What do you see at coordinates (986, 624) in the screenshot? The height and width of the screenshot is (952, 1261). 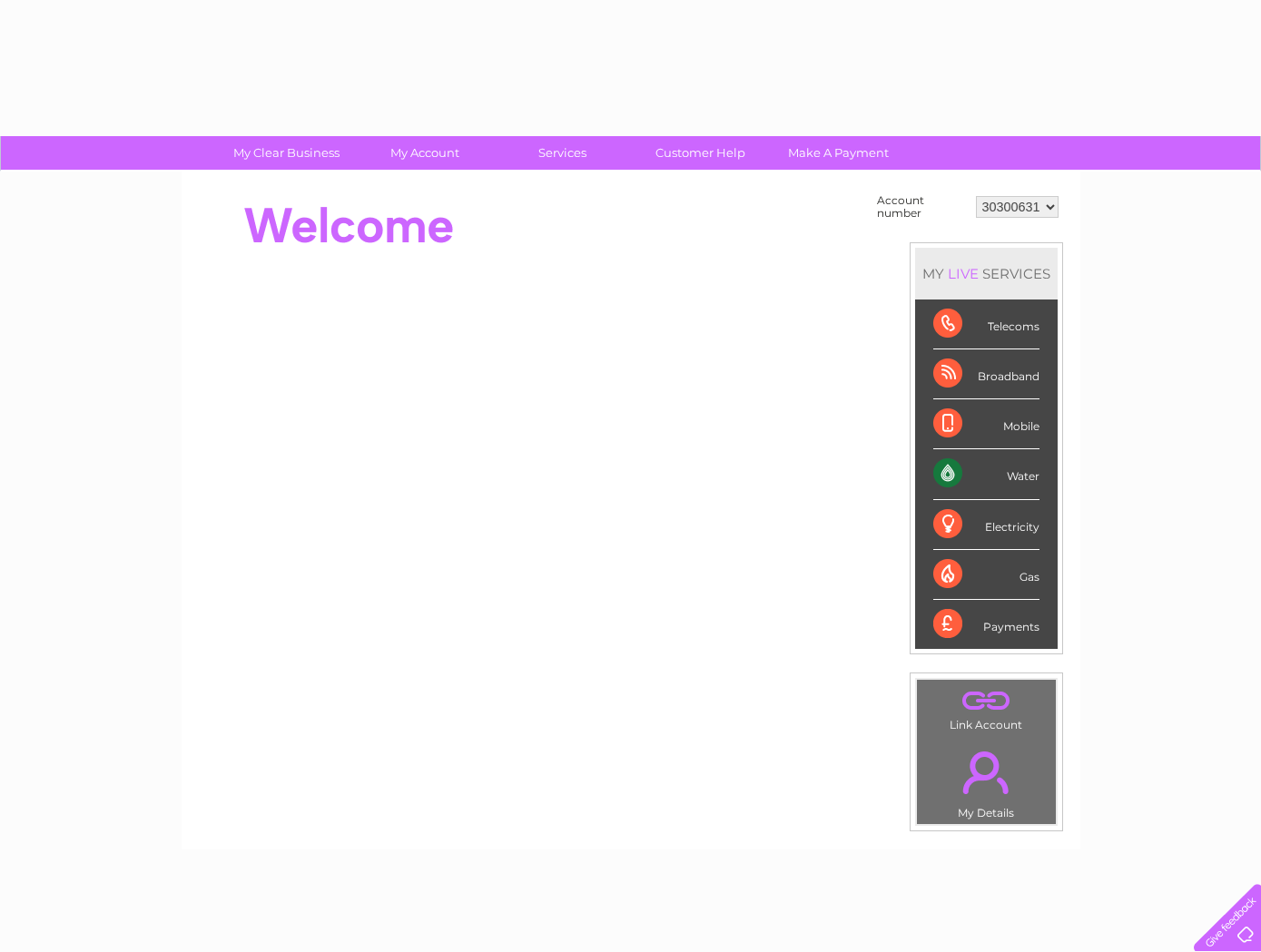 I see `div: Payments` at bounding box center [986, 624].